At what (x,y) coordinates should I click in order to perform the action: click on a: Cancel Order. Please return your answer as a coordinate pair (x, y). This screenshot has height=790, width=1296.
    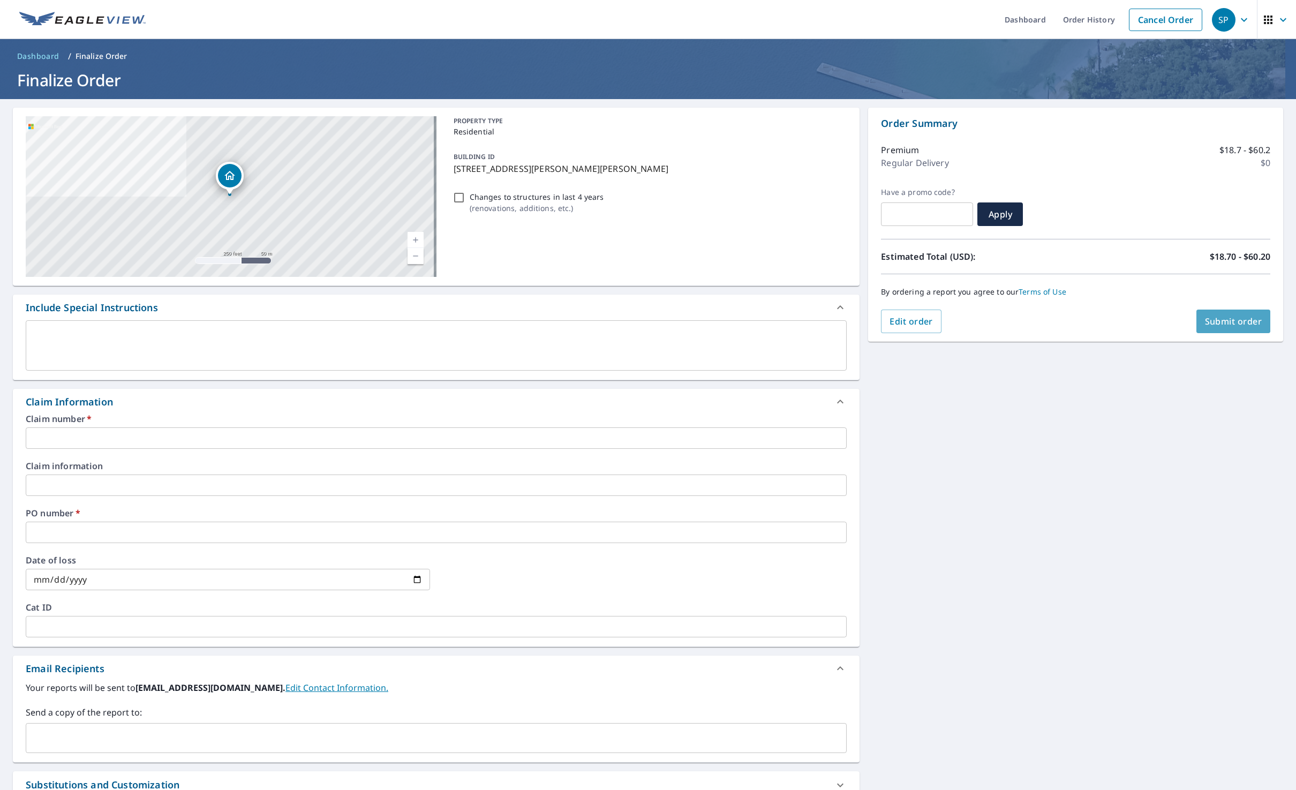
    Looking at the image, I should click on (1165, 20).